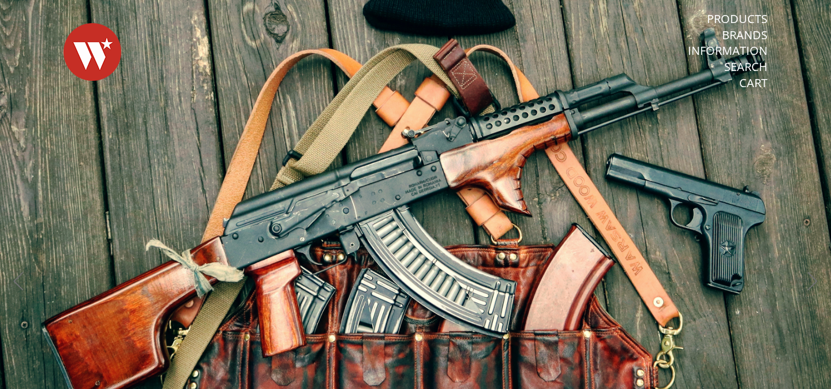  Describe the element at coordinates (728, 51) in the screenshot. I see `a: Information` at that location.